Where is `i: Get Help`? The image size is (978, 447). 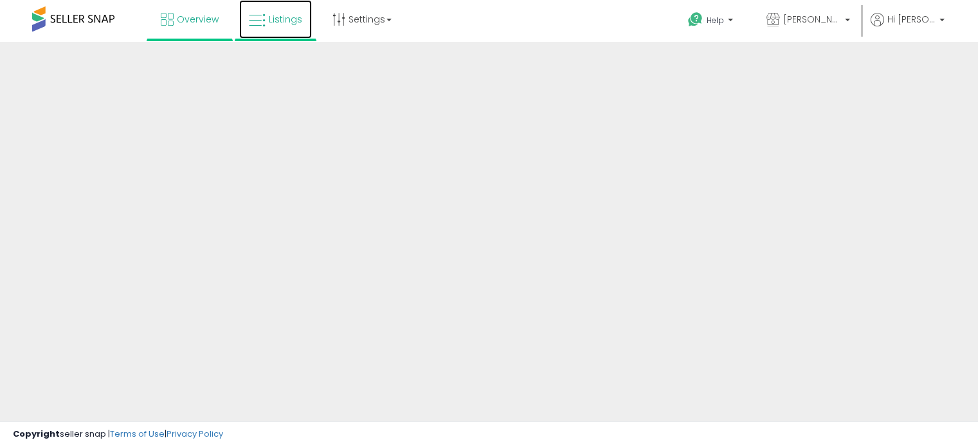 i: Get Help is located at coordinates (695, 19).